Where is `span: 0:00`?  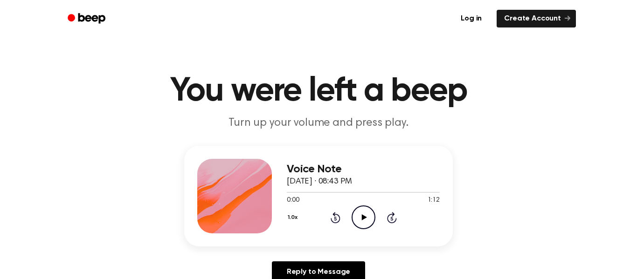 span: 0:00 is located at coordinates (293, 200).